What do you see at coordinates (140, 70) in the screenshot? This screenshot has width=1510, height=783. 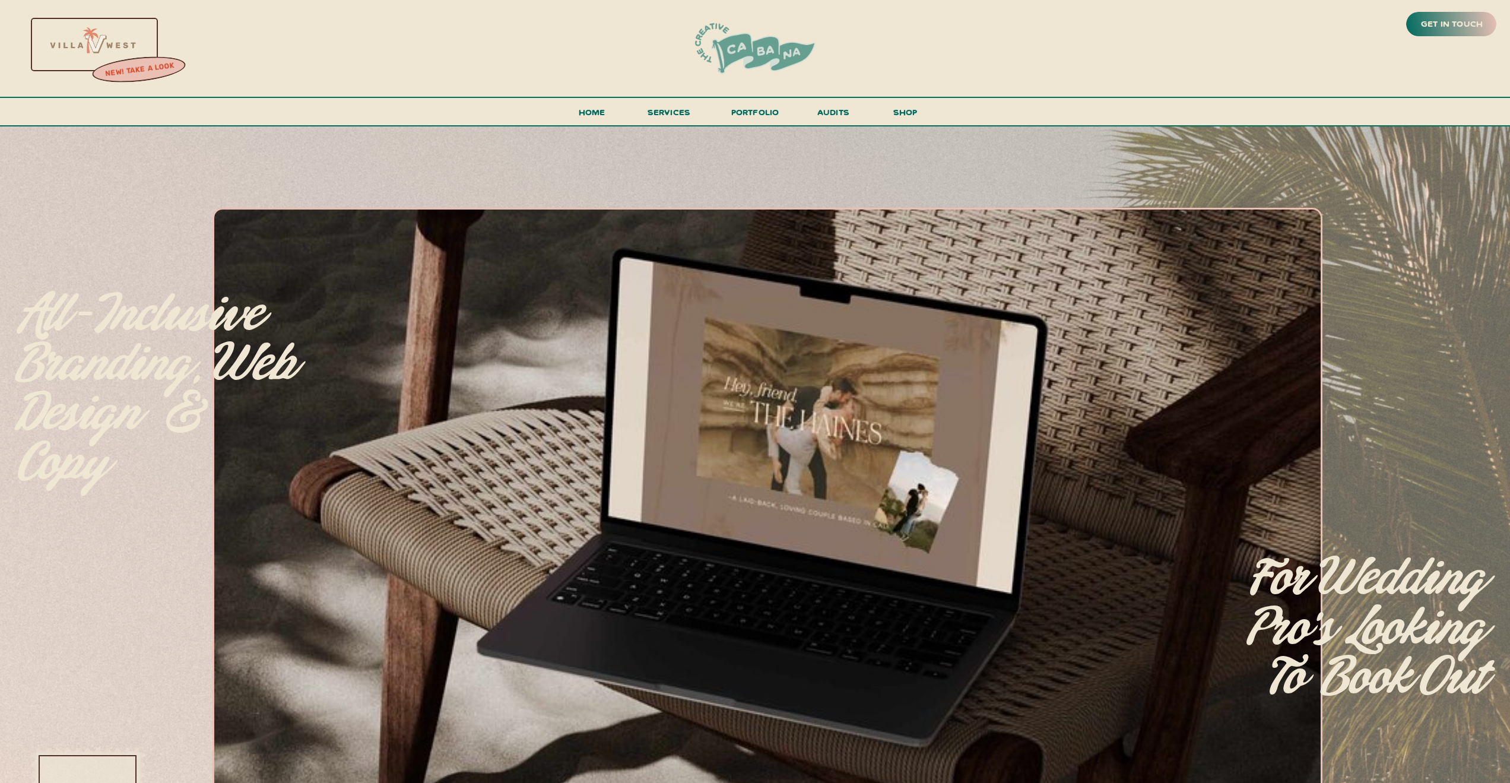 I see `a: new! take a look` at bounding box center [140, 70].